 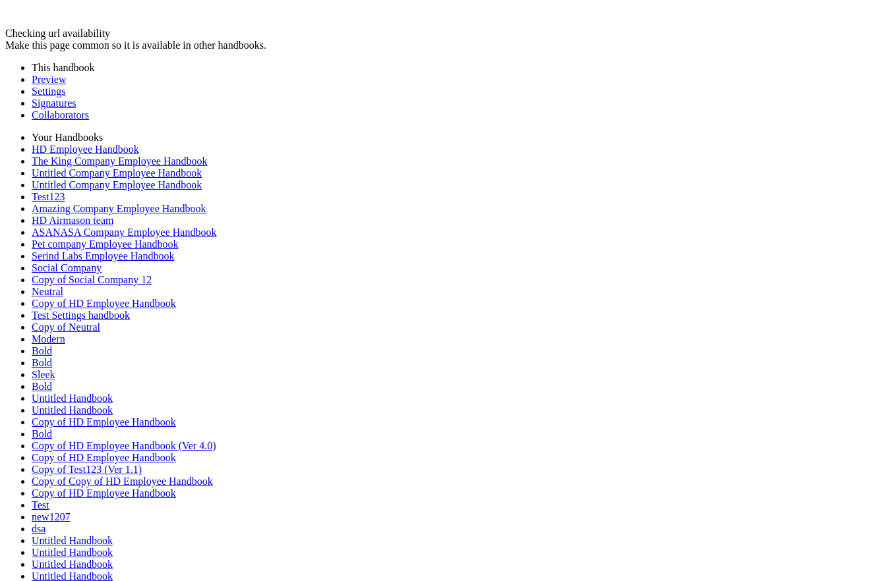 I want to click on a: Serind Labs Employee Handbook, so click(x=103, y=256).